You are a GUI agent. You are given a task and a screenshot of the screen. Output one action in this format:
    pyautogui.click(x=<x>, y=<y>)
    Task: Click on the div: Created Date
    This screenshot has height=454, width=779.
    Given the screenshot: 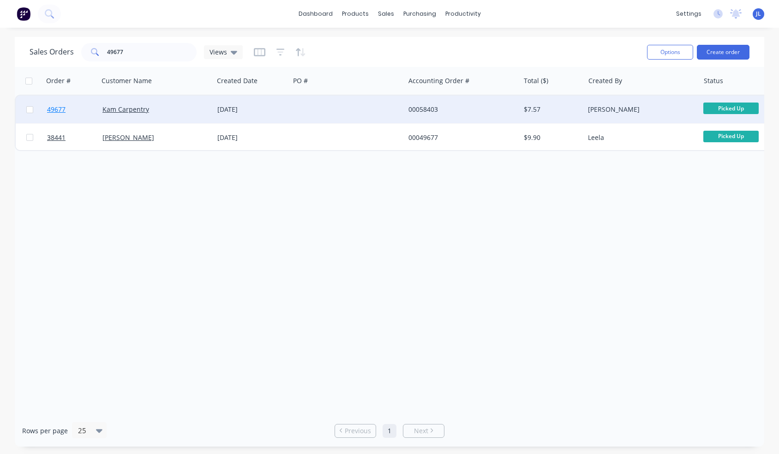 What is the action you would take?
    pyautogui.click(x=237, y=81)
    